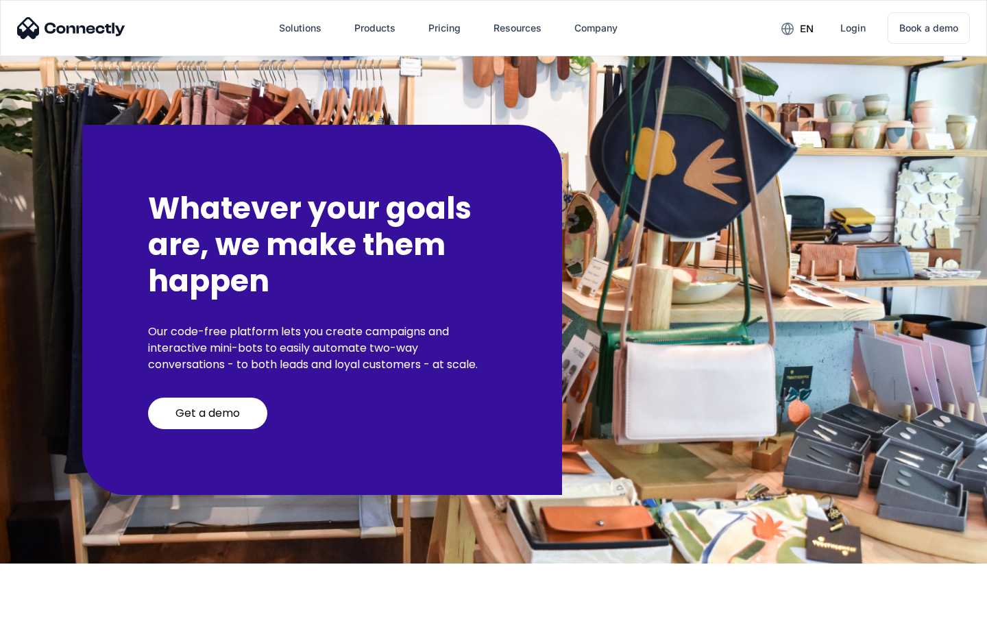 The height and width of the screenshot is (617, 987). I want to click on img: Connectly Logo, so click(71, 28).